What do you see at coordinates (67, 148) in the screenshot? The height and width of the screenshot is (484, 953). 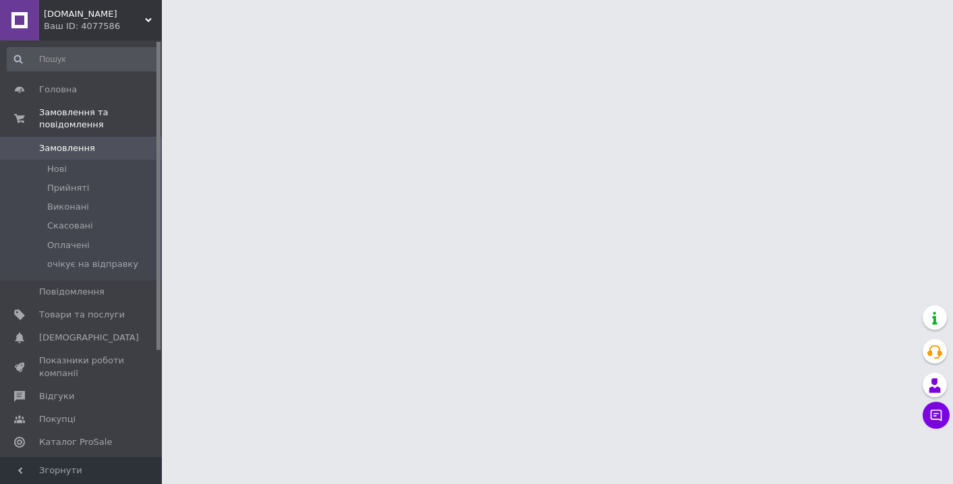 I see `span: Замовлення` at bounding box center [67, 148].